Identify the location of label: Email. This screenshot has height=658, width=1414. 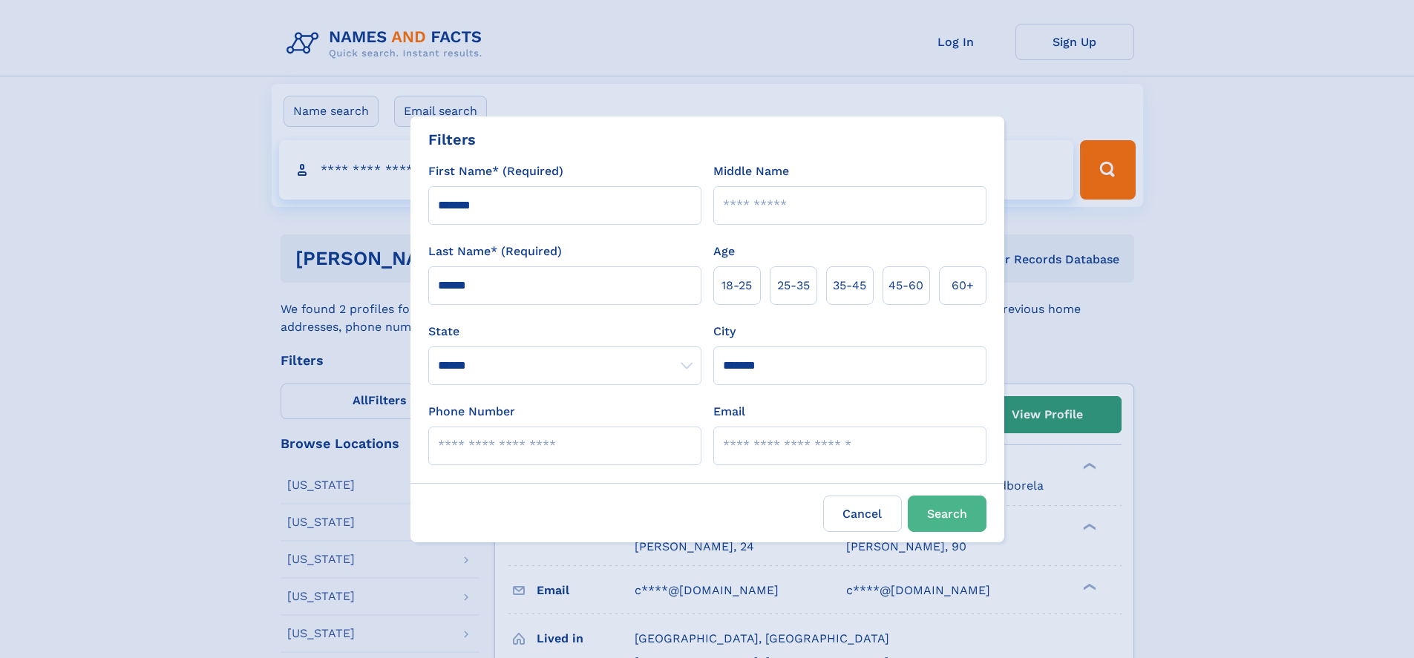
(729, 412).